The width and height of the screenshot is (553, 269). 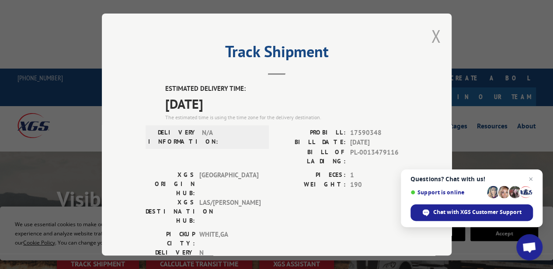 What do you see at coordinates (286, 117) in the screenshot?
I see `div: The estimated time is using the time zone for the delivery destination.` at bounding box center [286, 117].